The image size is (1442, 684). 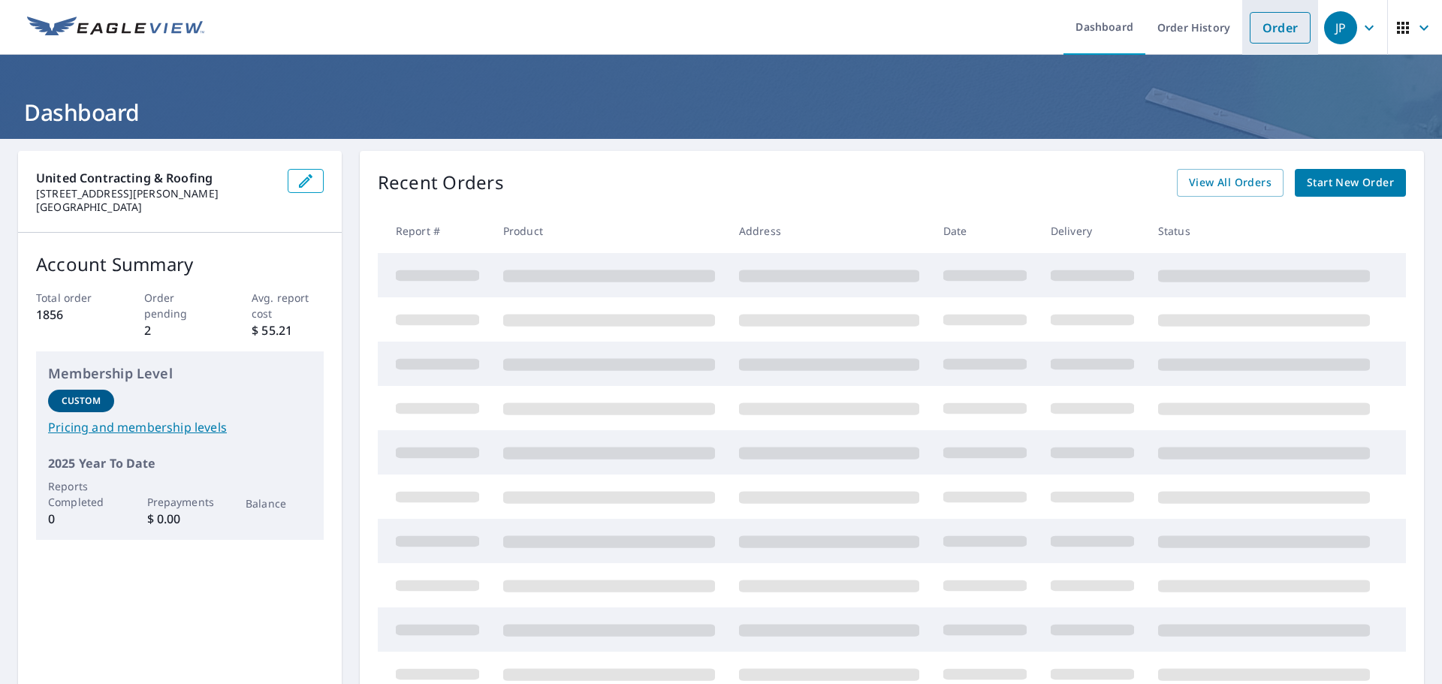 What do you see at coordinates (1231, 183) in the screenshot?
I see `a: View All Orders` at bounding box center [1231, 183].